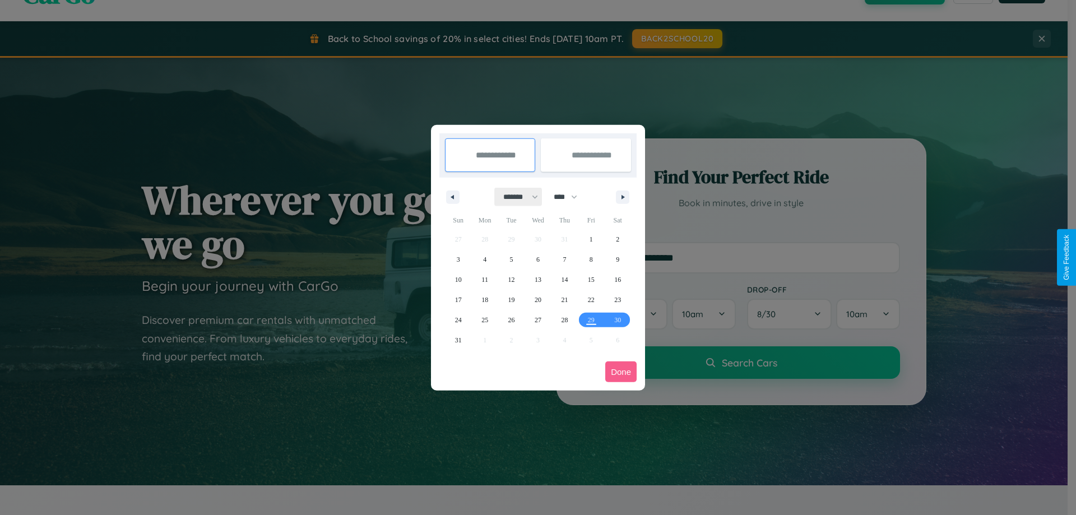 The width and height of the screenshot is (1076, 515). Describe the element at coordinates (564, 280) in the screenshot. I see `button: 14` at that location.